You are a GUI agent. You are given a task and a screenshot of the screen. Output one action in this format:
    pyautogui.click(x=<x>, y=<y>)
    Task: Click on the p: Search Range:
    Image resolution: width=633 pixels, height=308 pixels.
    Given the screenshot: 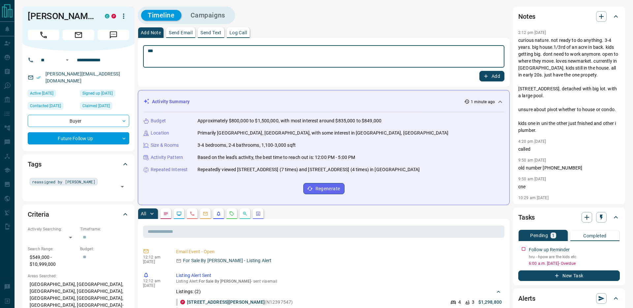 What is the action you would take?
    pyautogui.click(x=52, y=249)
    